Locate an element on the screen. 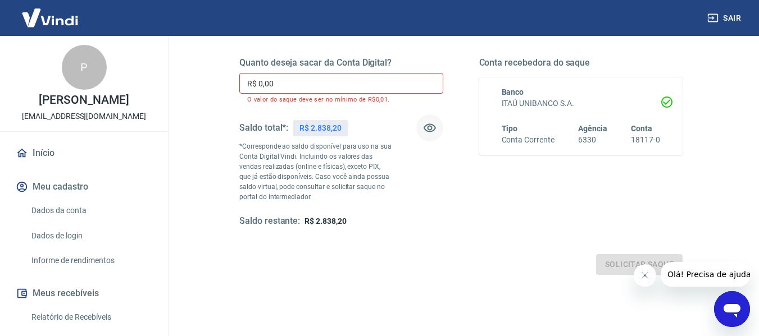 The height and width of the screenshot is (336, 759). h6: Conta Corrente is located at coordinates (528, 140).